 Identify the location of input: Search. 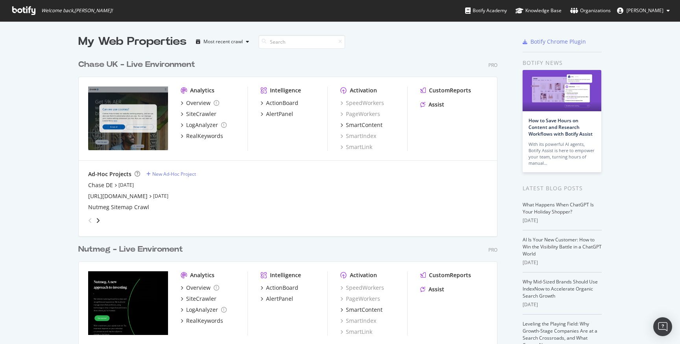
(302, 42).